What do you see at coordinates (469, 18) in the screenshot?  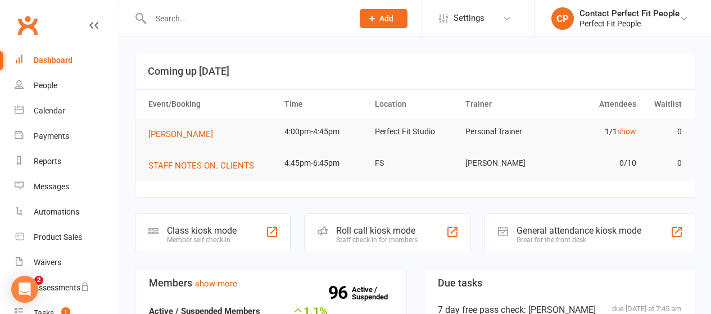 I see `span: Settings` at bounding box center [469, 18].